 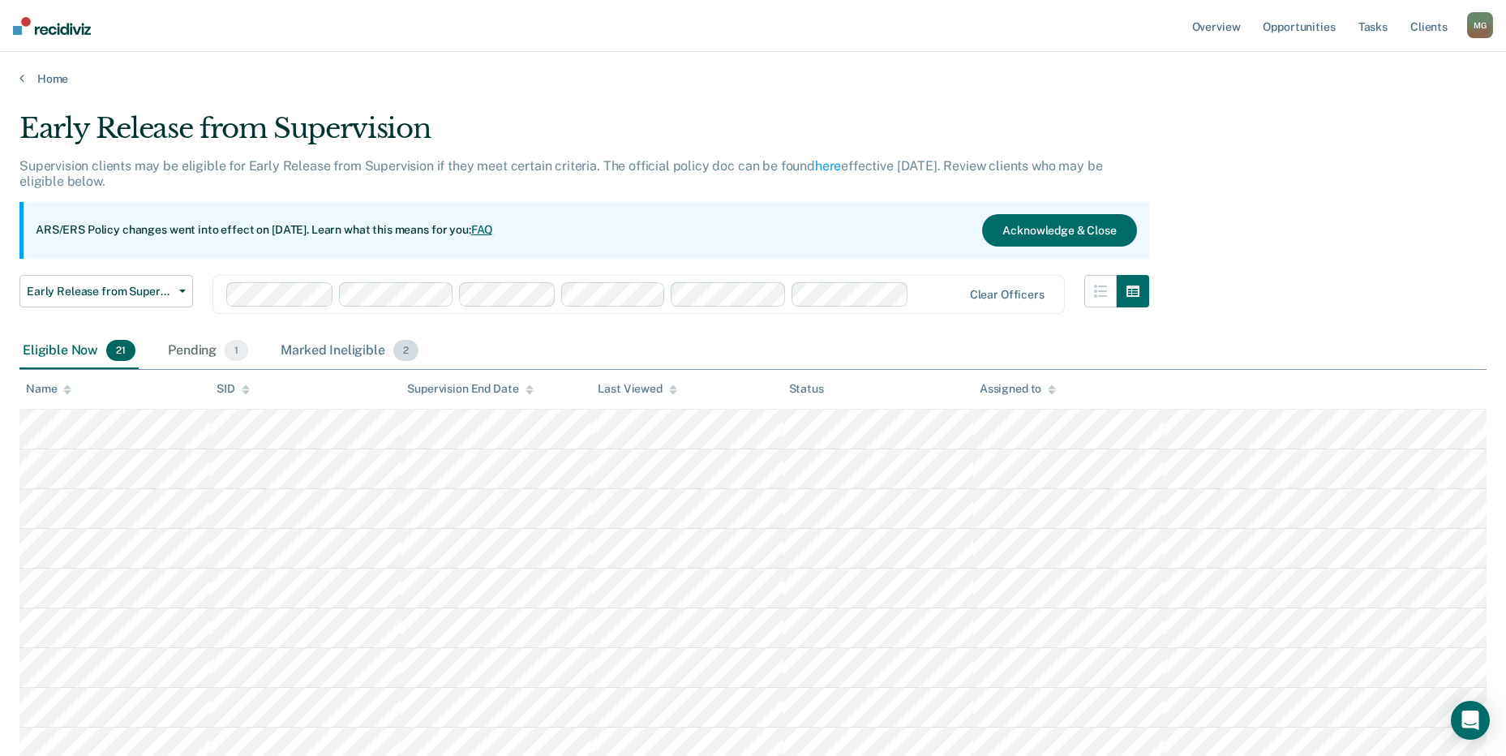 I want to click on div: Supervision End Date, so click(x=469, y=388).